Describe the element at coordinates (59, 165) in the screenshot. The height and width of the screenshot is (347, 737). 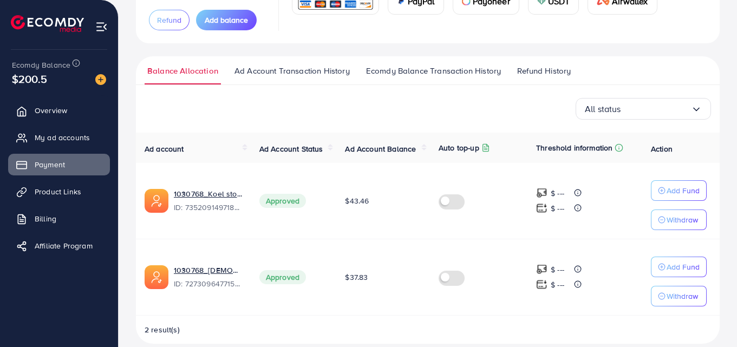
I see `a: Payment` at that location.